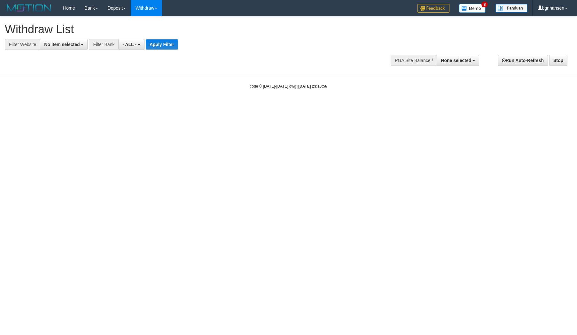 Image resolution: width=577 pixels, height=335 pixels. Describe the element at coordinates (523, 60) in the screenshot. I see `a: Run Auto-Refresh` at that location.